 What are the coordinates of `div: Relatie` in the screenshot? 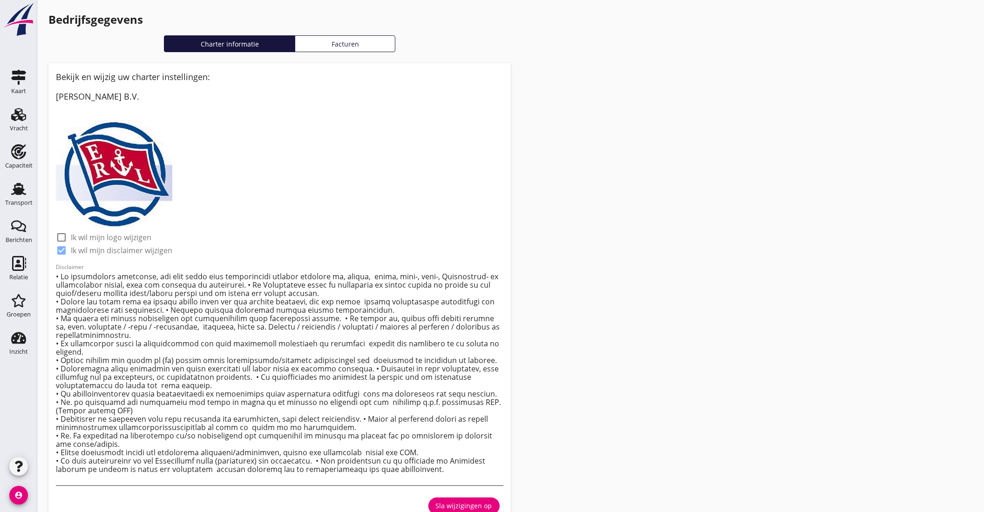 It's located at (19, 277).